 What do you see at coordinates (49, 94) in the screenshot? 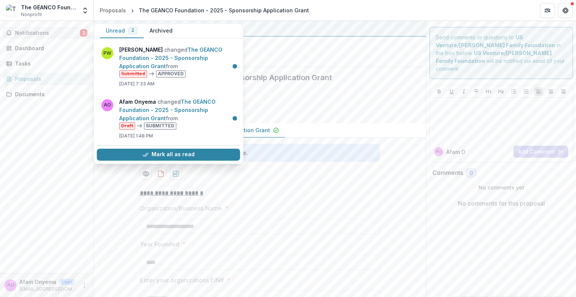
I see `div: Documents` at bounding box center [49, 94].